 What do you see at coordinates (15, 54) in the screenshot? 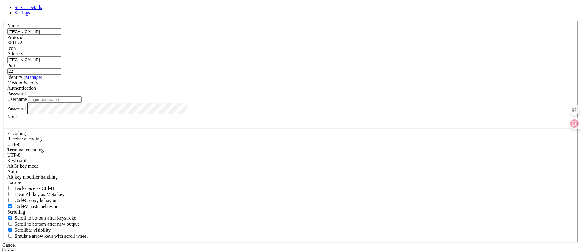
I see `label: Address` at bounding box center [15, 54].